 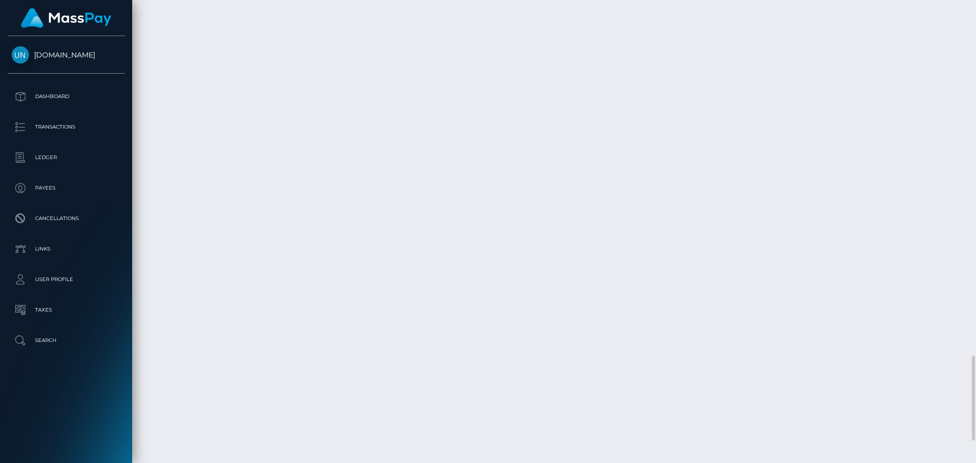 What do you see at coordinates (66, 18) in the screenshot?
I see `img: MassPay Logo` at bounding box center [66, 18].